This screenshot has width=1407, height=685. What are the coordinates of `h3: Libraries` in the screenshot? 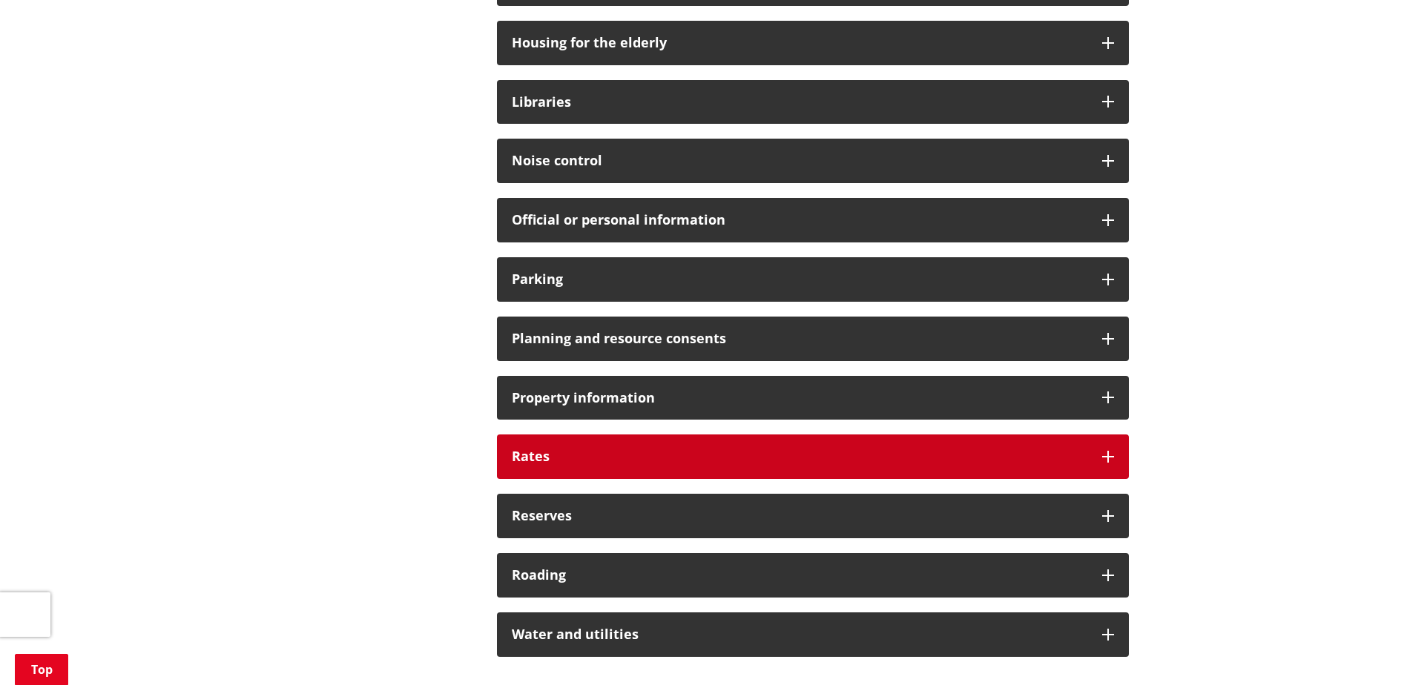 It's located at (799, 102).